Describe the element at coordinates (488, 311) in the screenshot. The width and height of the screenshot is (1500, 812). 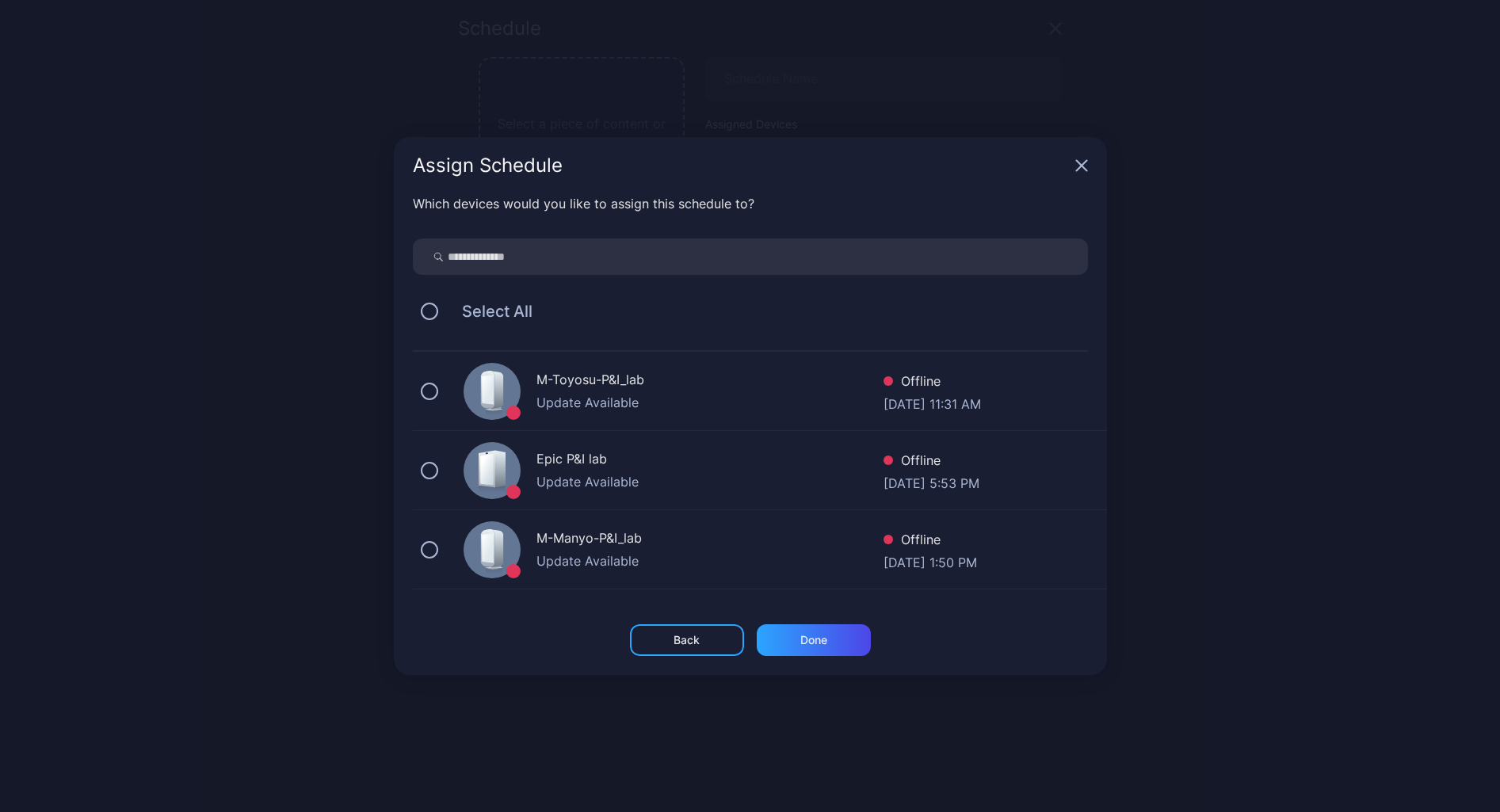
I see `span: Select All` at that location.